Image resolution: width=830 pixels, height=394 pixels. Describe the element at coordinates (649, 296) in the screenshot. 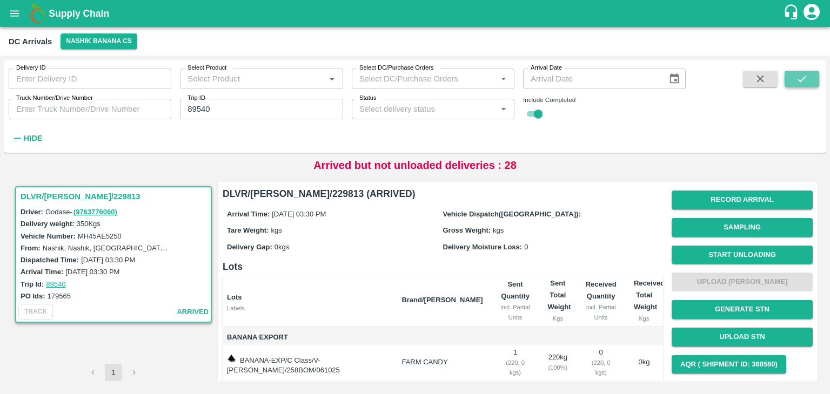

I see `b: Received Total Weight` at that location.